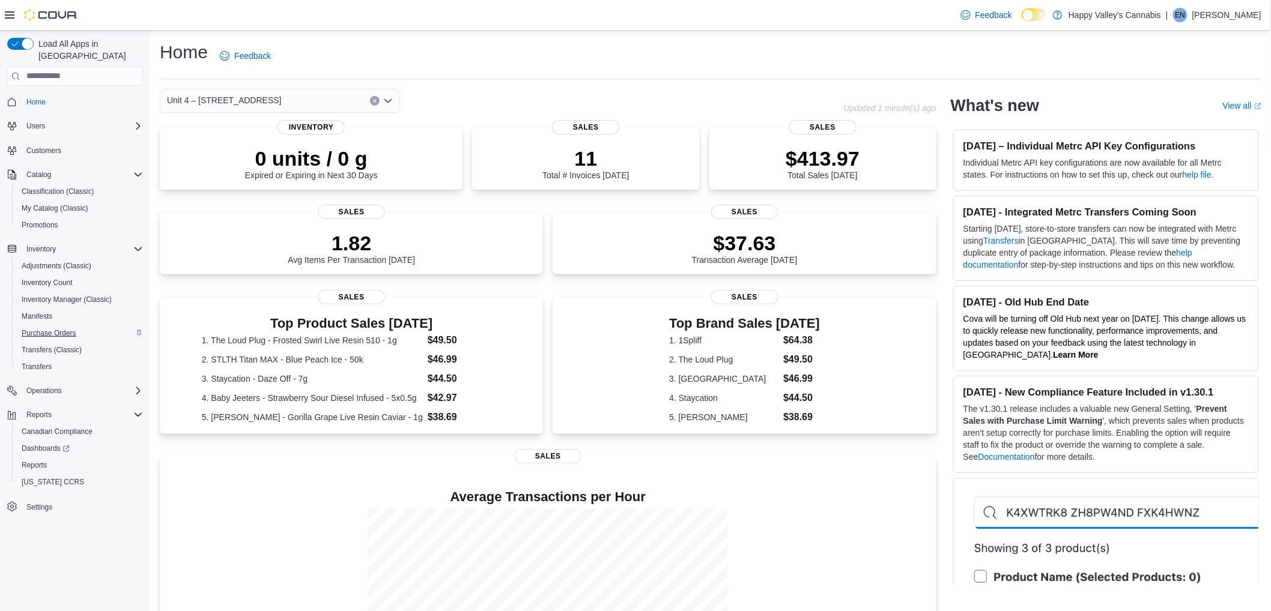 This screenshot has width=1271, height=611. Describe the element at coordinates (1095, 415) in the screenshot. I see `strong: Prevent Sales with Purchase Limit Warning` at that location.